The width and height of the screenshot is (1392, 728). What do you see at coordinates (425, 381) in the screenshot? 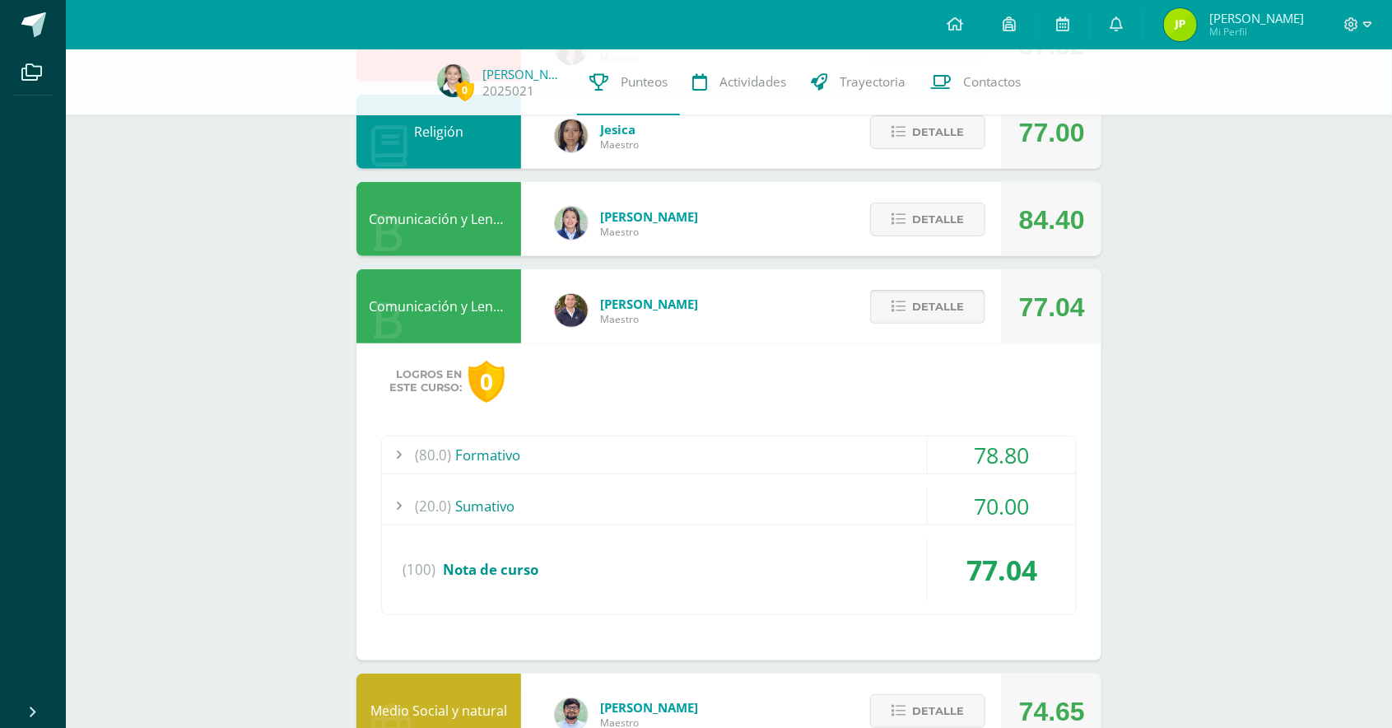
I see `span: Logros en este curso:` at bounding box center [425, 381].